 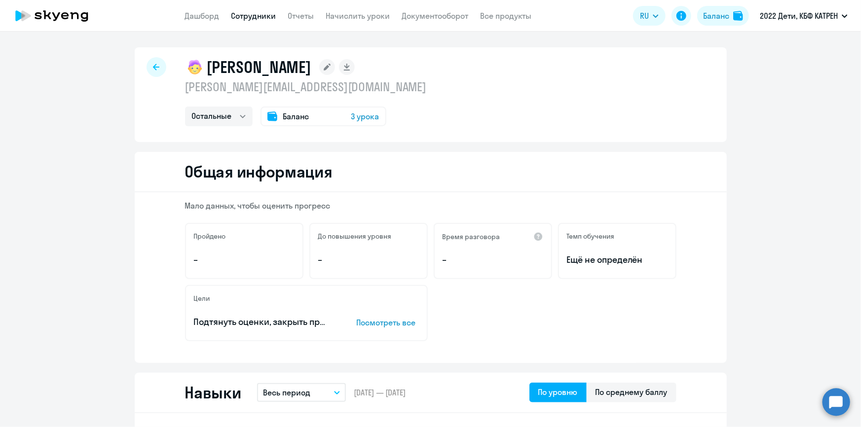 What do you see at coordinates (431, 206) in the screenshot?
I see `p: Мало данных, чтобы оценить прогресс` at bounding box center [431, 206].